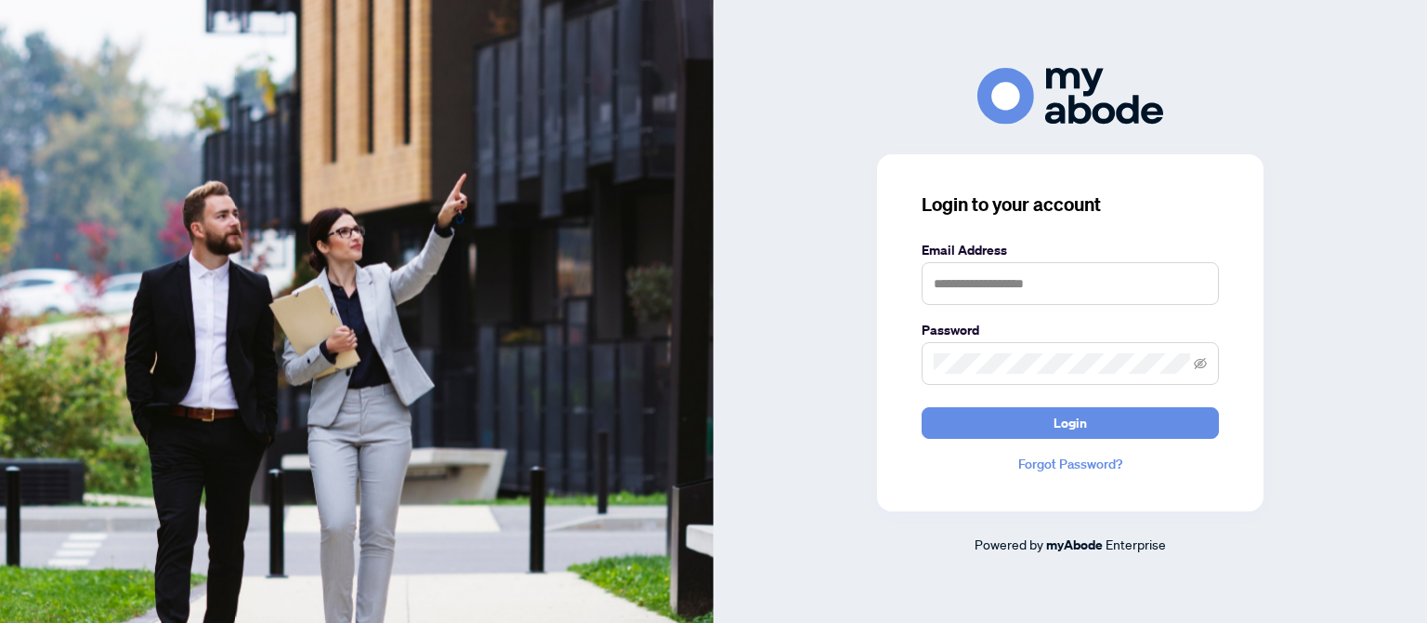  What do you see at coordinates (1135, 544) in the screenshot?
I see `span: Enterprise` at bounding box center [1135, 544].